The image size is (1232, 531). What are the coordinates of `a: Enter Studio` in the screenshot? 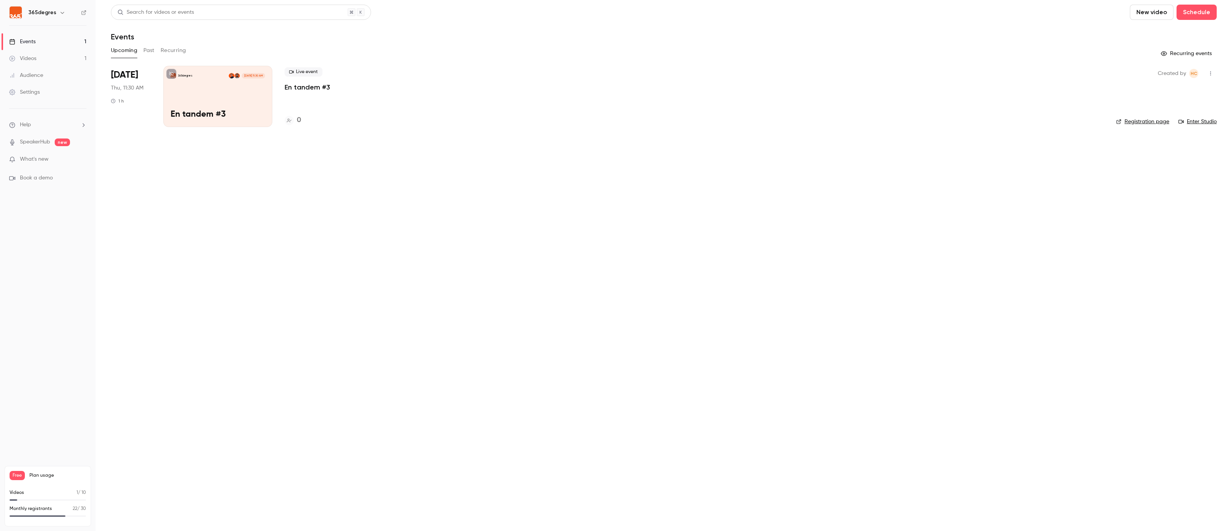 It's located at (1197, 122).